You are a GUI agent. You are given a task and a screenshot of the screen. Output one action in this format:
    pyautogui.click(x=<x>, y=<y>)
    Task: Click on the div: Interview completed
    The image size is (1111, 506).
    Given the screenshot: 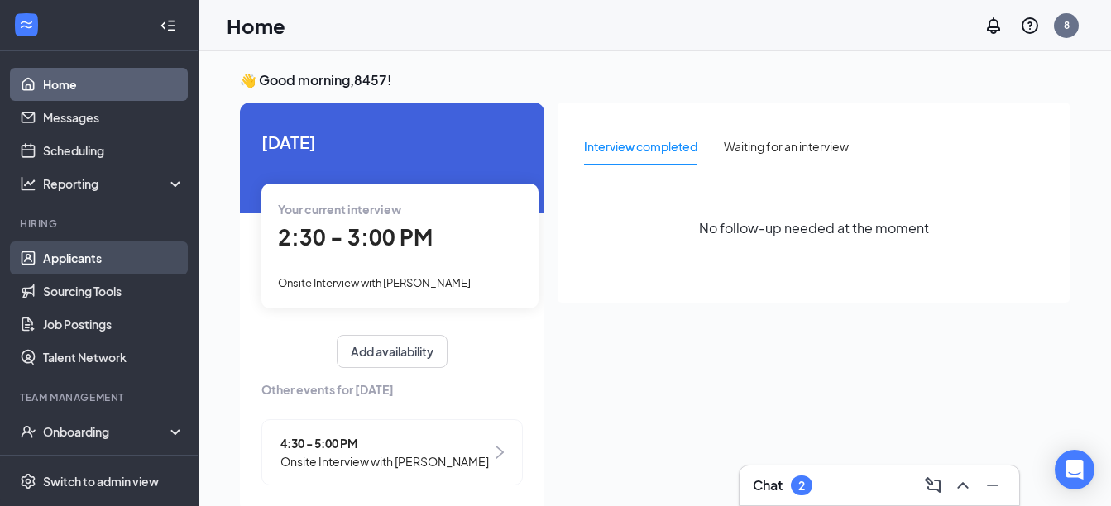 What is the action you would take?
    pyautogui.click(x=640, y=146)
    